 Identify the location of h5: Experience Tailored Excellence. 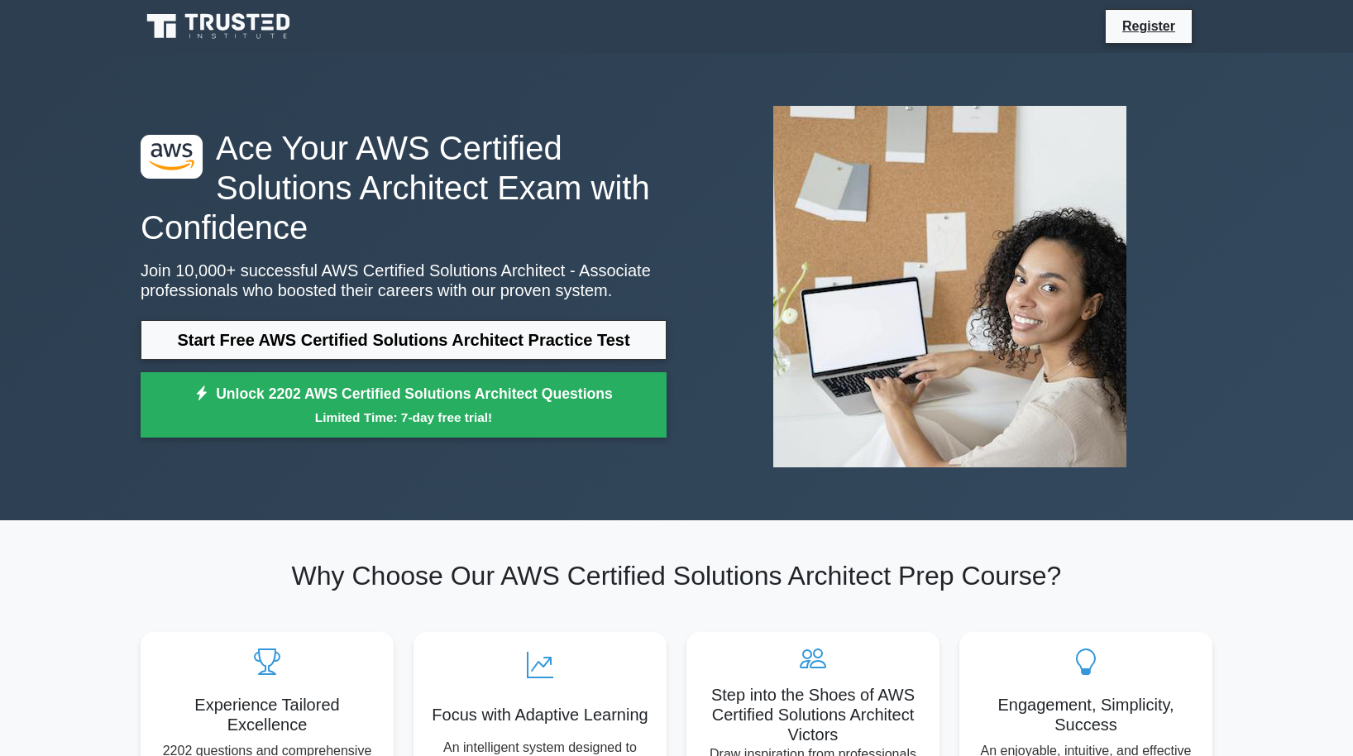
(267, 715).